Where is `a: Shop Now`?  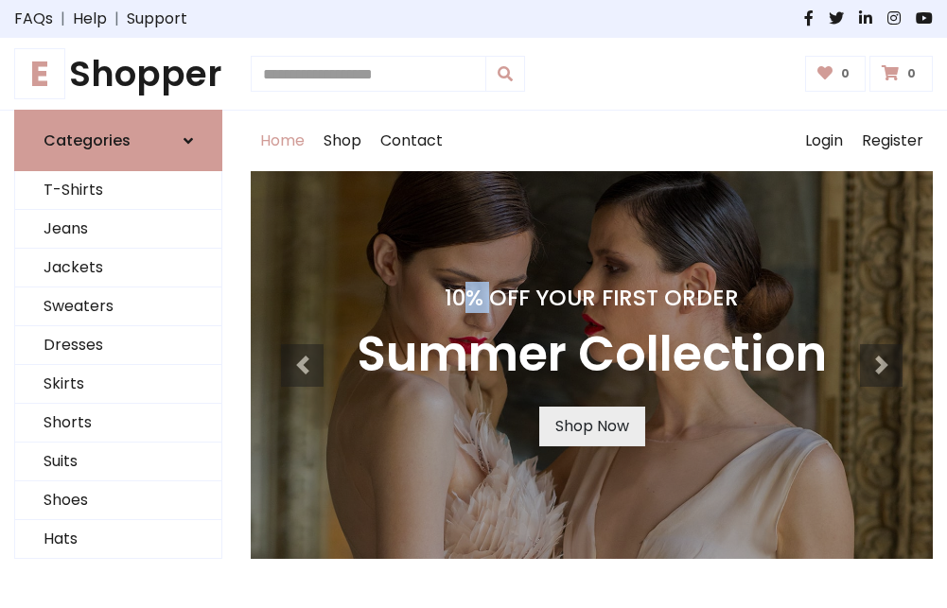
a: Shop Now is located at coordinates (592, 427).